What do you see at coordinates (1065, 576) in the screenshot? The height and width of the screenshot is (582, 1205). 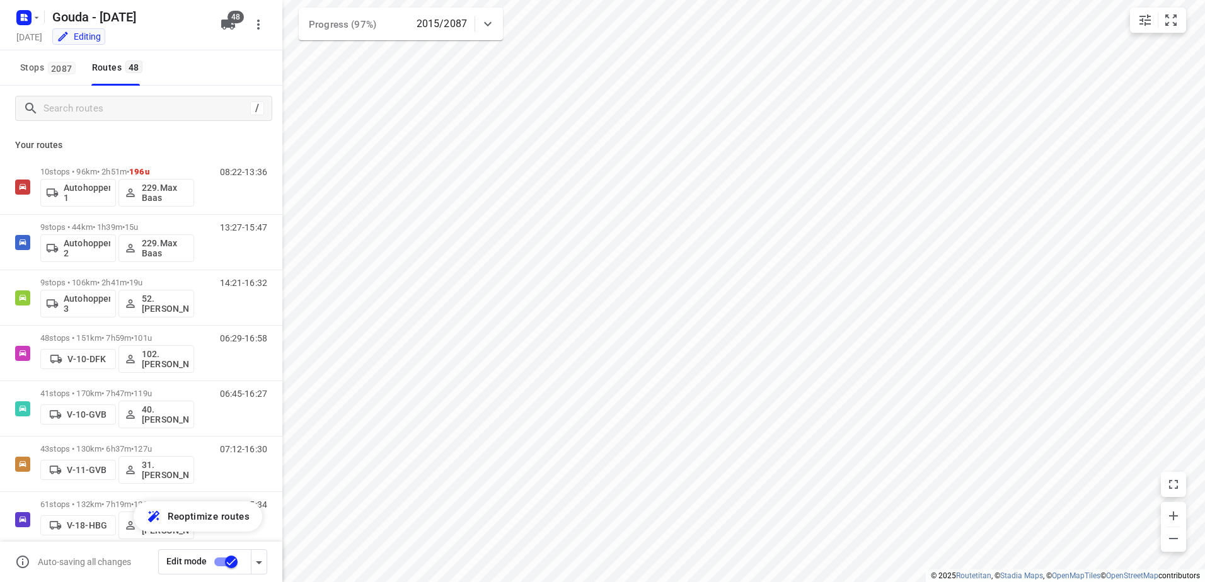 I see `li: © 2025 , © , © © contributors` at bounding box center [1065, 576].